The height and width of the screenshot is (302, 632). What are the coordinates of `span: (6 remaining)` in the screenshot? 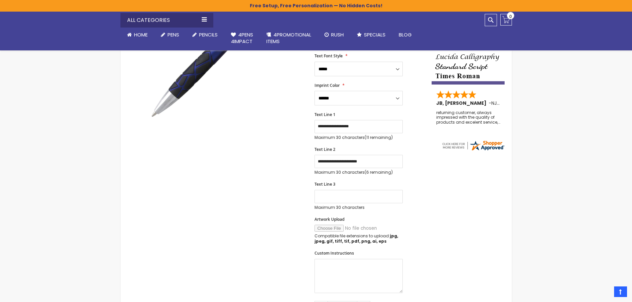 It's located at (378, 172).